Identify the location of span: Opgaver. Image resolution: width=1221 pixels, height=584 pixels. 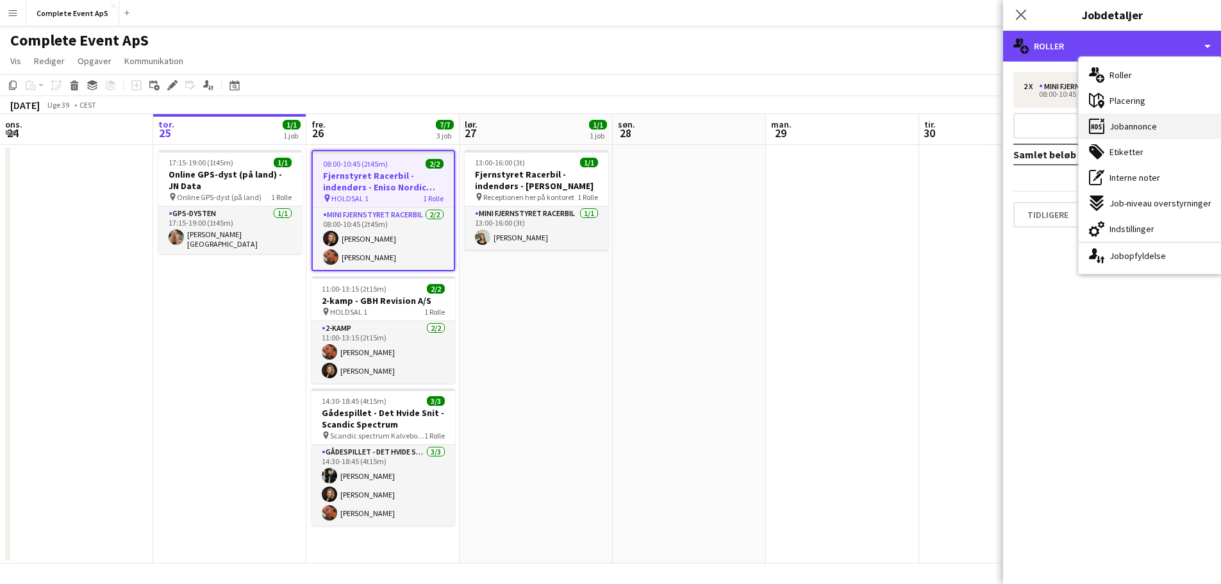
(94, 61).